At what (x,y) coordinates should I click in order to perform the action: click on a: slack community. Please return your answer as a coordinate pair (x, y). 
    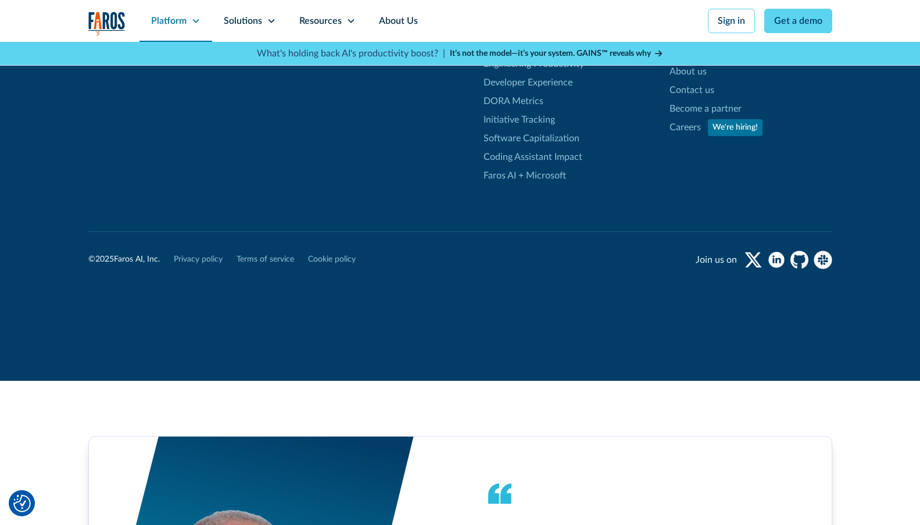
    Looking at the image, I should click on (823, 260).